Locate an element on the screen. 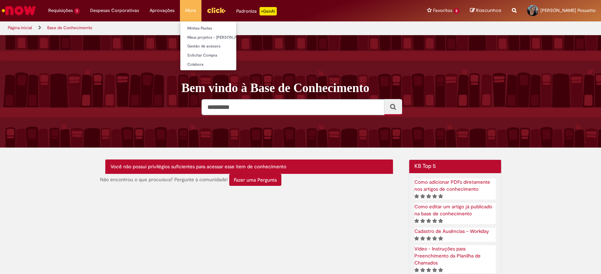 This screenshot has height=274, width=601. span: 1 is located at coordinates (77, 11).